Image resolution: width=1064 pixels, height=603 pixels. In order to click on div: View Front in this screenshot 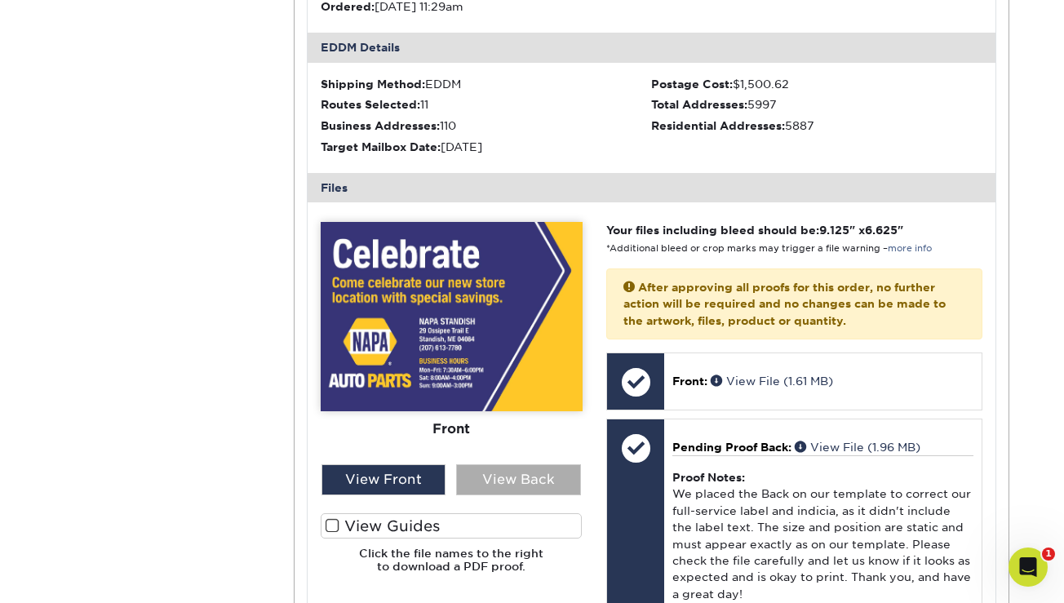, I will do `click(383, 480)`.